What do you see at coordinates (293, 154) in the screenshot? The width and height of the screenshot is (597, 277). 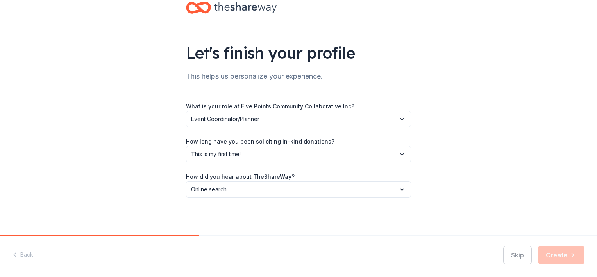 I see `span: This is my first time!` at bounding box center [293, 154].